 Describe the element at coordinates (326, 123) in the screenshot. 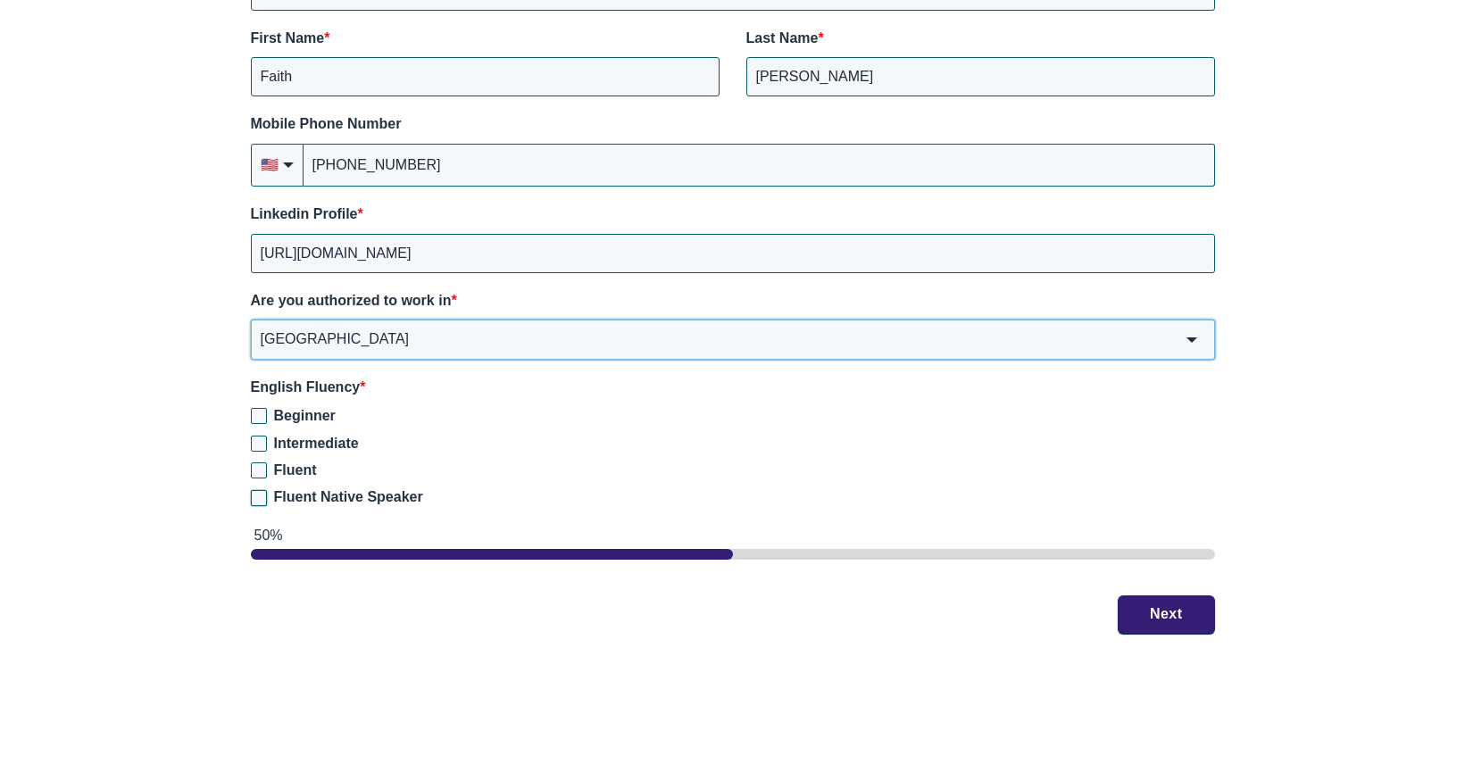

I see `span: Mobile Phone Number` at that location.